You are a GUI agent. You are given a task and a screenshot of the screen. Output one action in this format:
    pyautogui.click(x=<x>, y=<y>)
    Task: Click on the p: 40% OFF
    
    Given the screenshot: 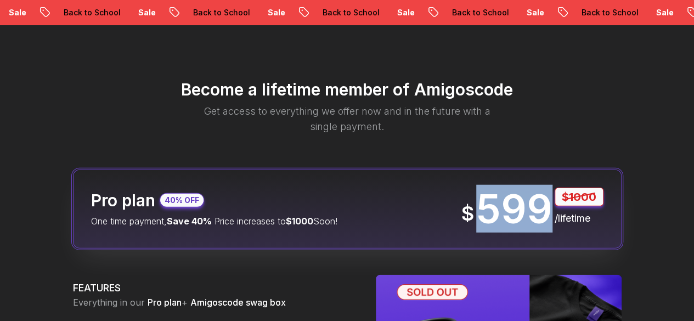 What is the action you would take?
    pyautogui.click(x=182, y=200)
    